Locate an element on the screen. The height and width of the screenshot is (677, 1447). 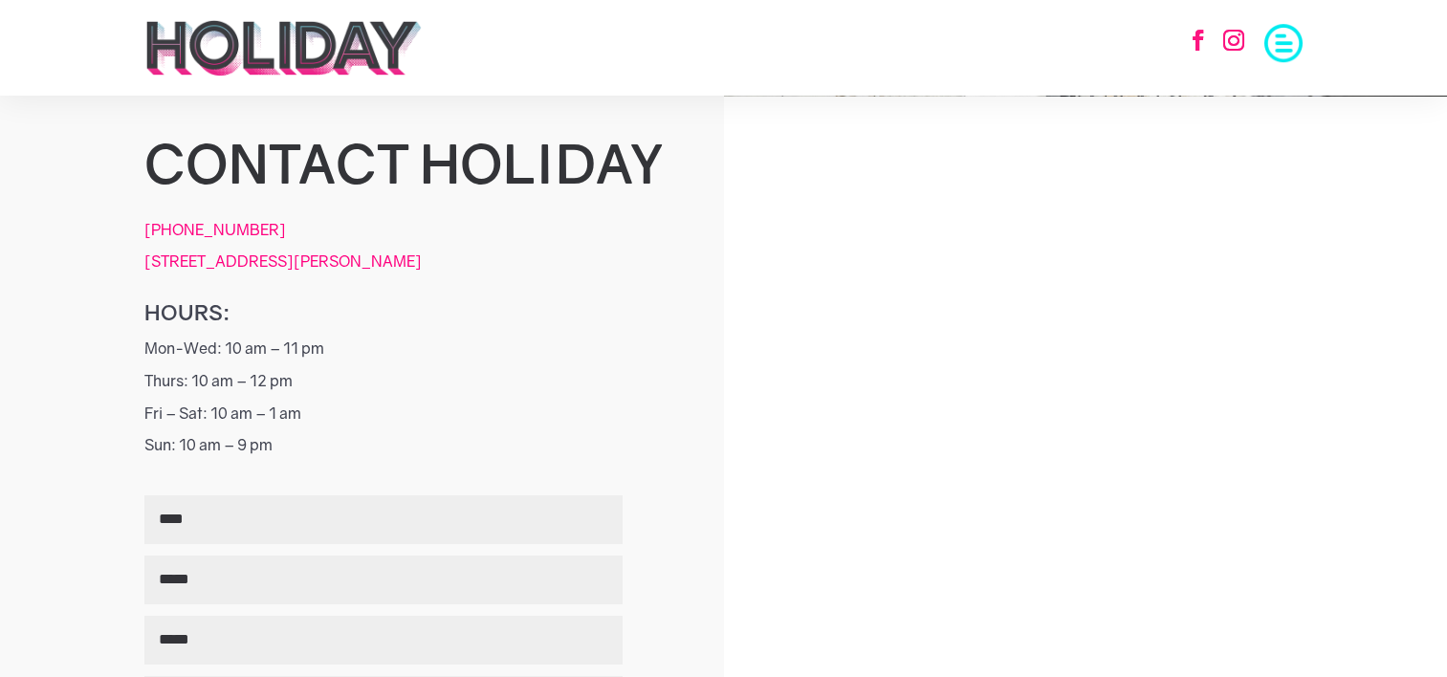
a: Follow on Instagram is located at coordinates (1234, 40).